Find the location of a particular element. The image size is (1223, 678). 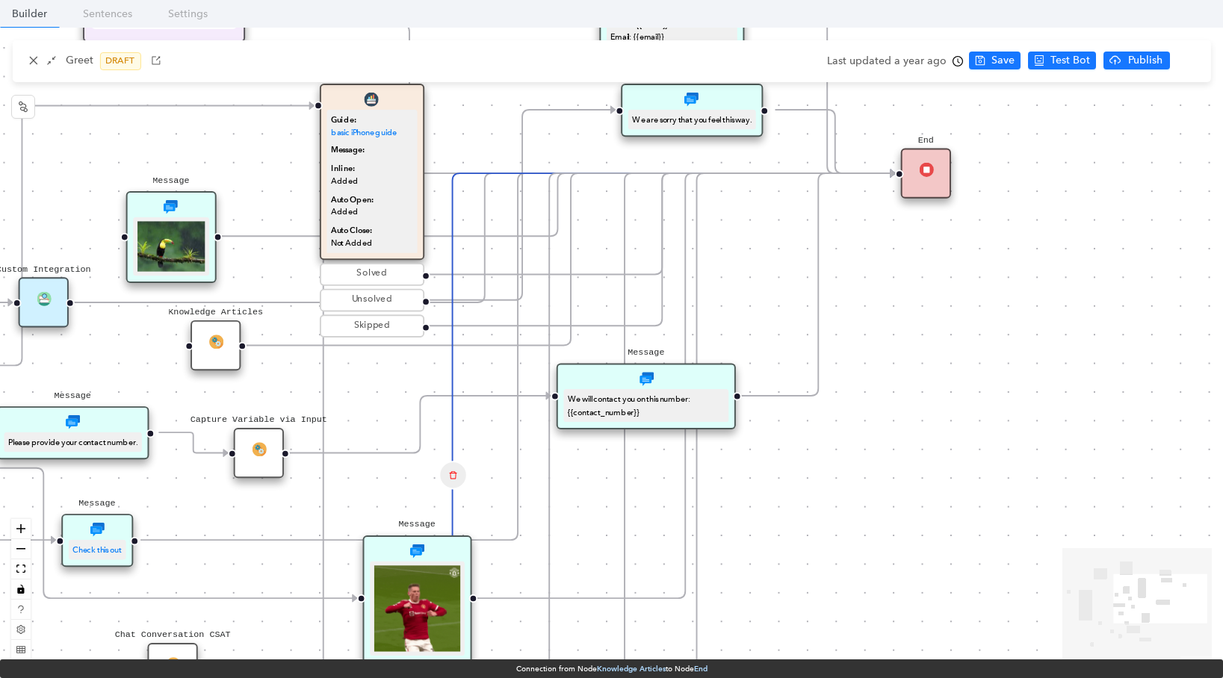

button: zoom in is located at coordinates (21, 529).